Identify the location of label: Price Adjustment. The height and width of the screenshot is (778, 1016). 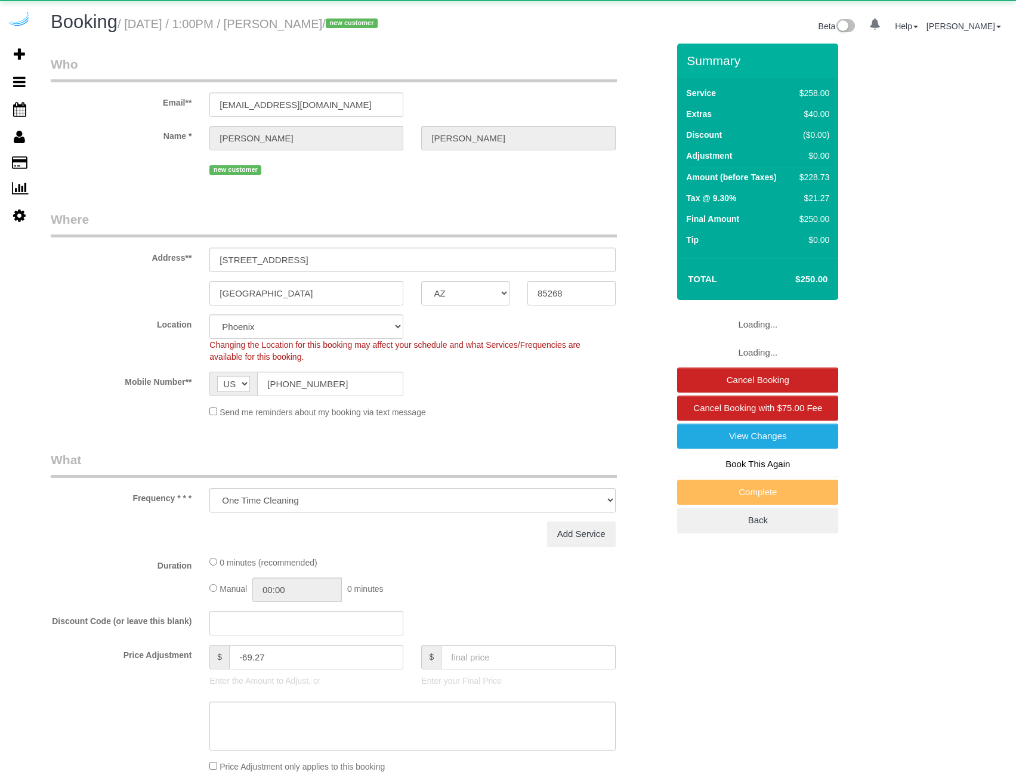
(121, 652).